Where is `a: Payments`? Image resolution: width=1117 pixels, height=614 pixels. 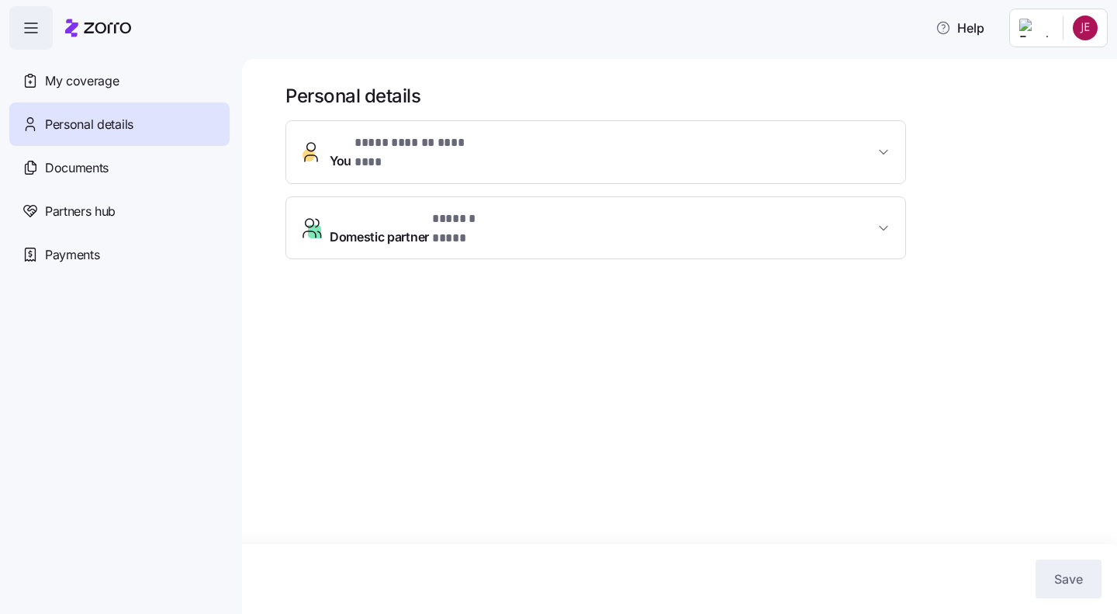
a: Payments is located at coordinates (119, 254).